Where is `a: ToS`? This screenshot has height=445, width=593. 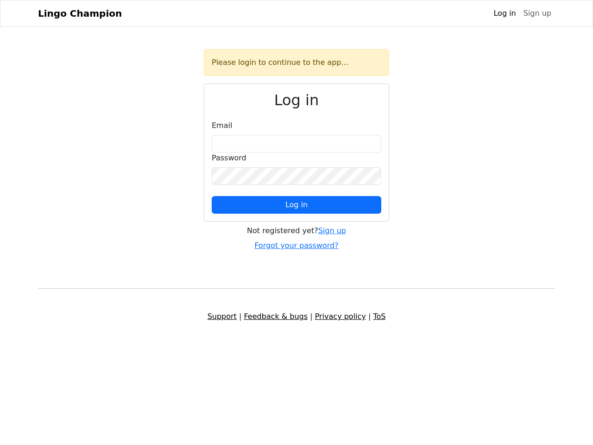
a: ToS is located at coordinates (379, 316).